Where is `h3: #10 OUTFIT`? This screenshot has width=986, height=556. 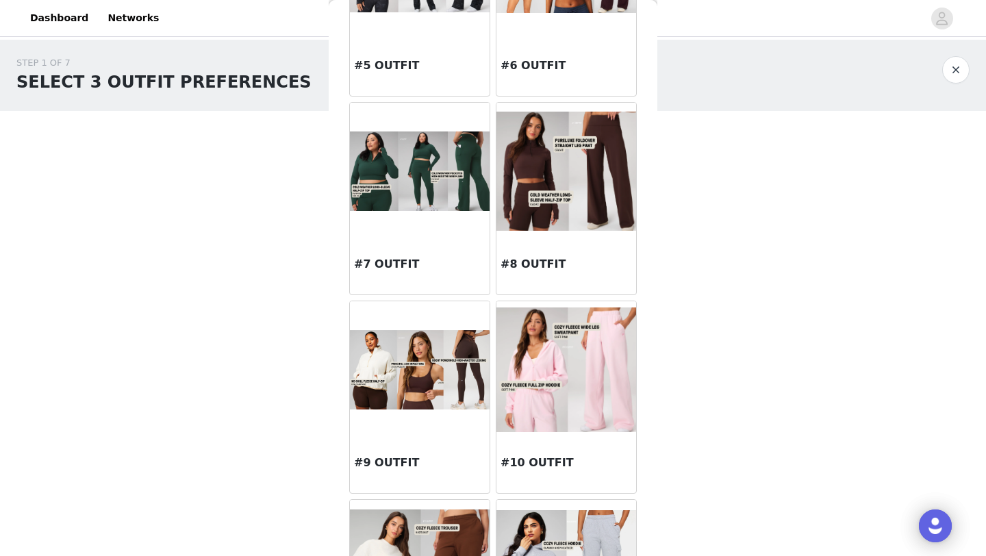 h3: #10 OUTFIT is located at coordinates (566, 463).